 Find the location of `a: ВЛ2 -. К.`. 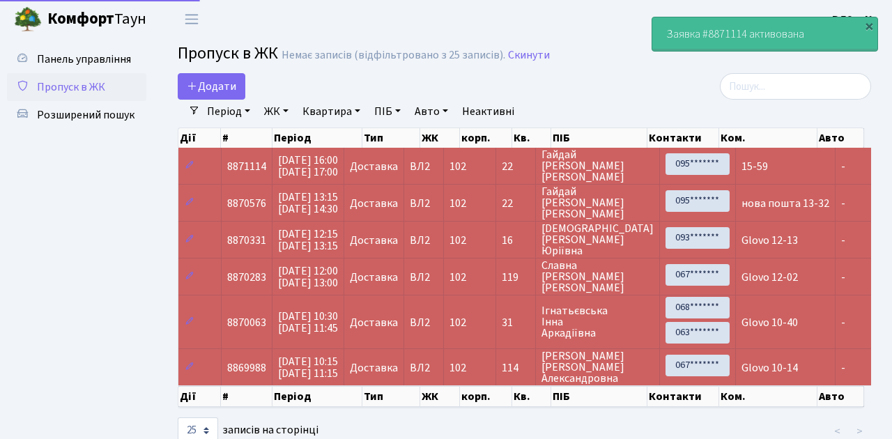

a: ВЛ2 -. К. is located at coordinates (854, 20).